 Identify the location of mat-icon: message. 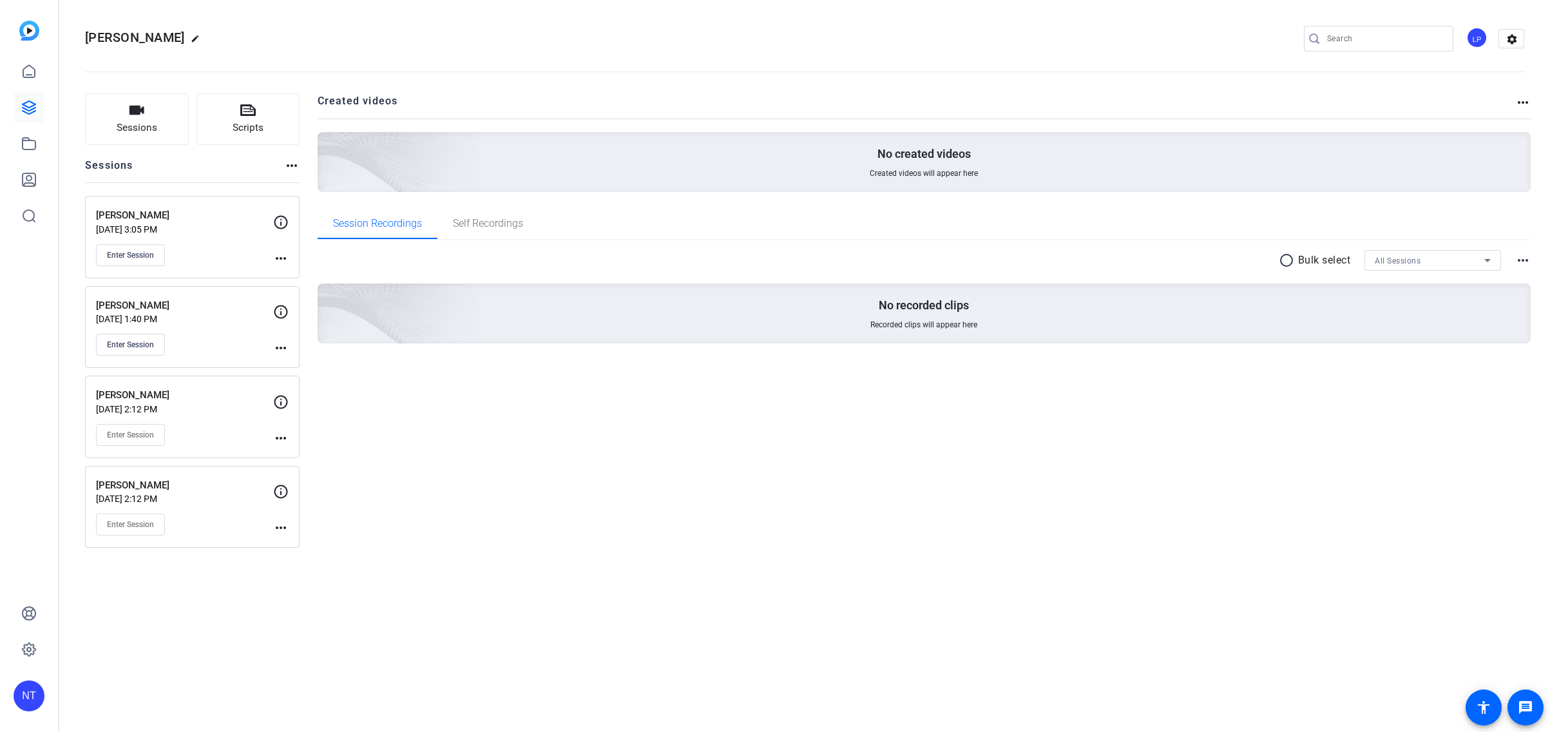
(1525, 707).